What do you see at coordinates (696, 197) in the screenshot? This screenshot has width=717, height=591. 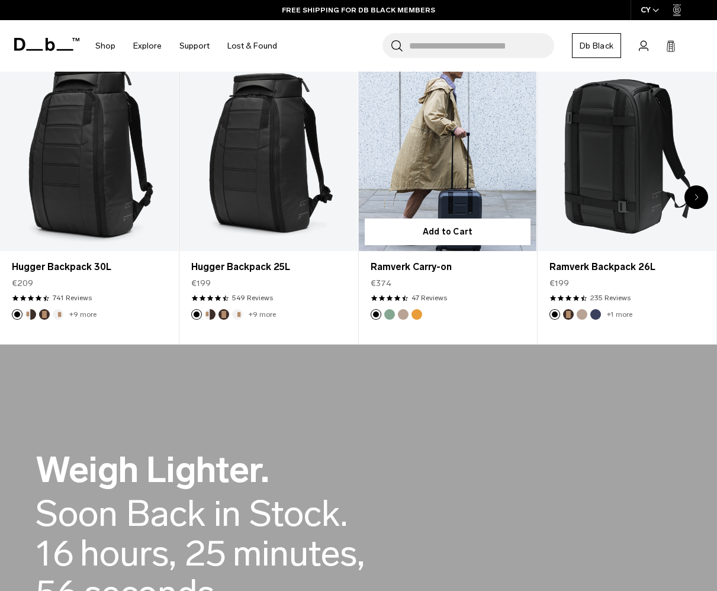 I see `div: Next slide` at bounding box center [696, 197].